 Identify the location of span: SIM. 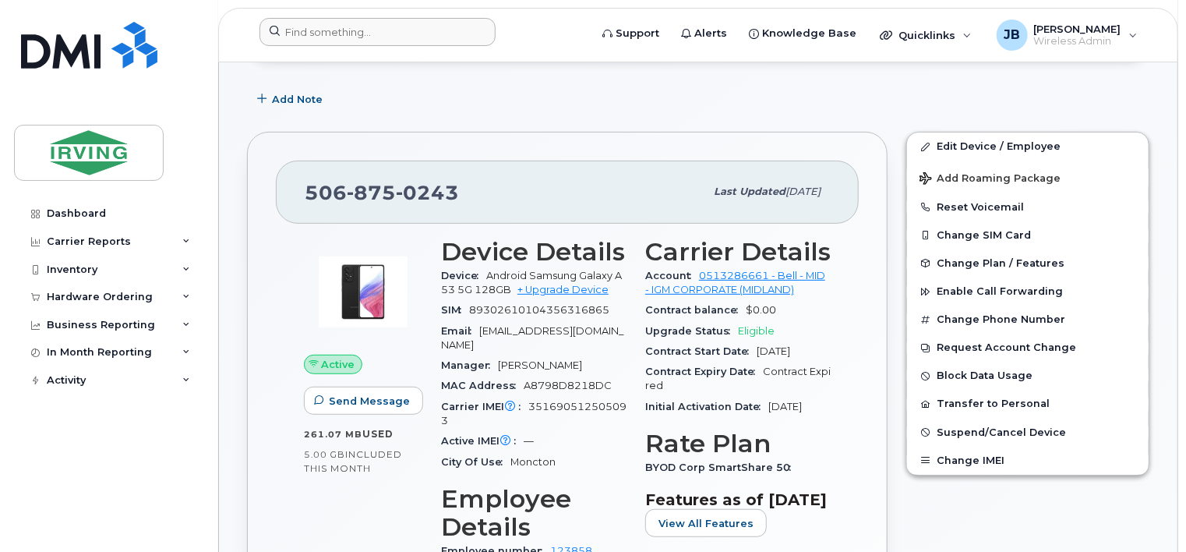
(455, 309).